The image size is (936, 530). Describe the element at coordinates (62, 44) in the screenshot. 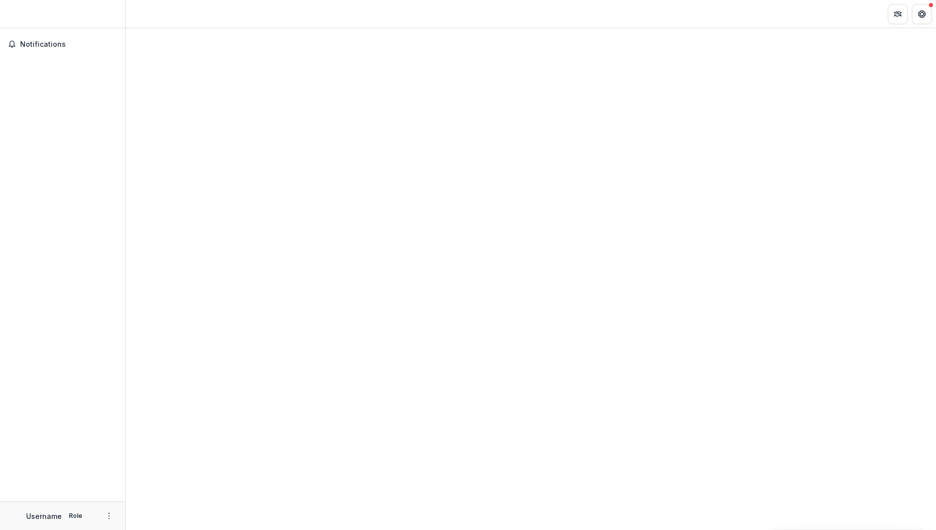

I see `button: Notifications` at that location.